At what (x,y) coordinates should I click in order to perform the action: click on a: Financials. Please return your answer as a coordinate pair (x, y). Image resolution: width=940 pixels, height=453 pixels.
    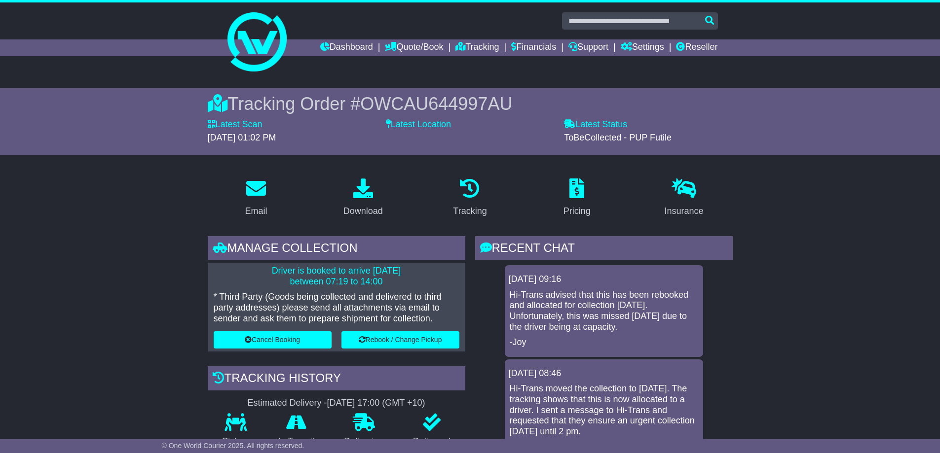
    Looking at the image, I should click on (533, 48).